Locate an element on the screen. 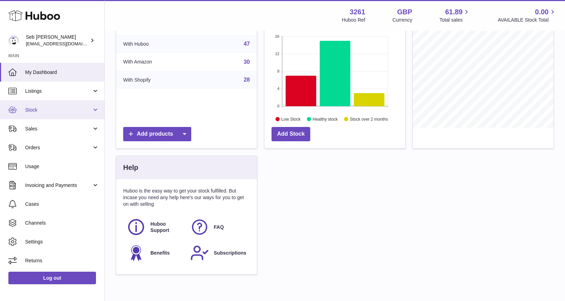  a: 28 is located at coordinates (247, 80).